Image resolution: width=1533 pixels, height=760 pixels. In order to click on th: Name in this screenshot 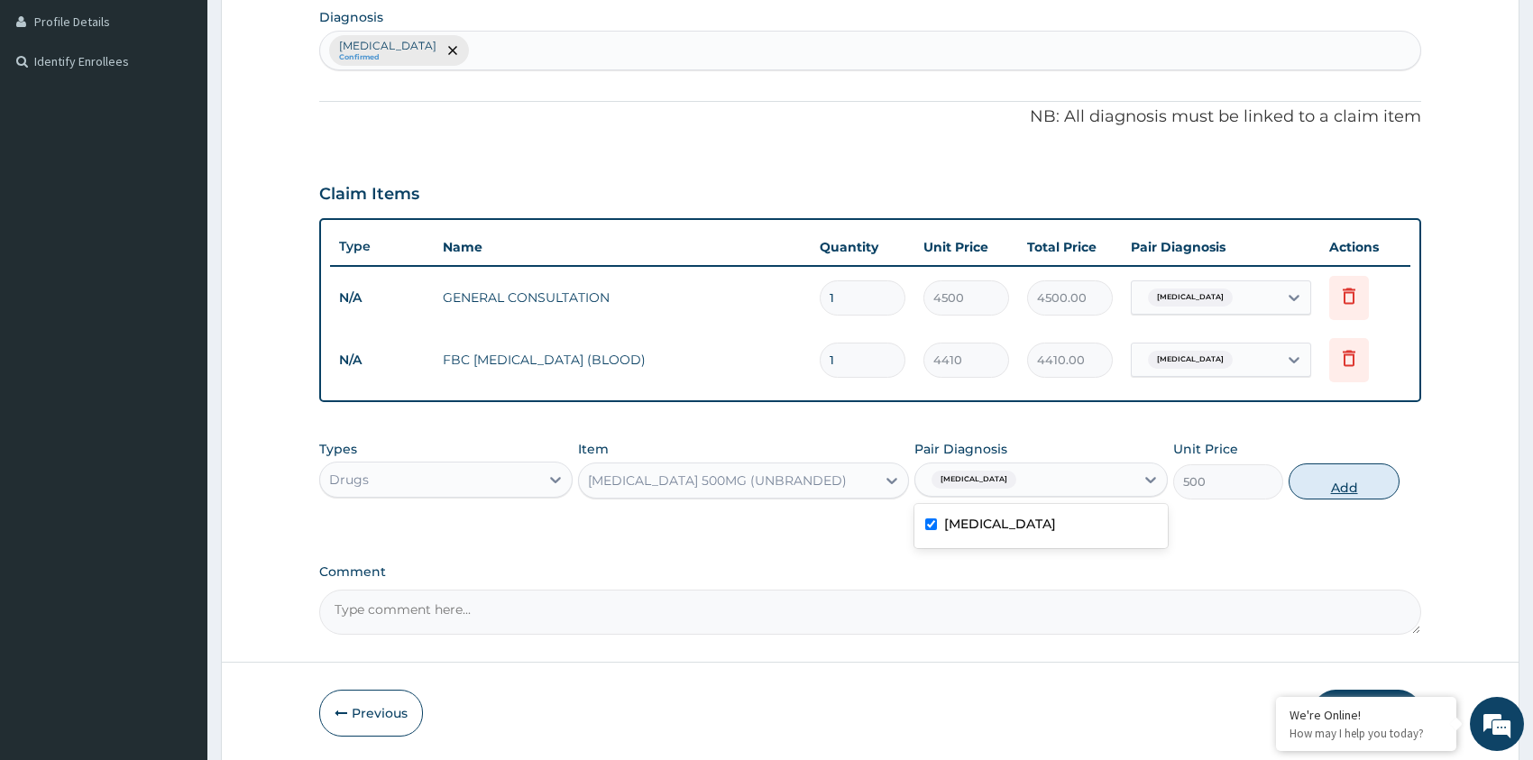, I will do `click(622, 247)`.